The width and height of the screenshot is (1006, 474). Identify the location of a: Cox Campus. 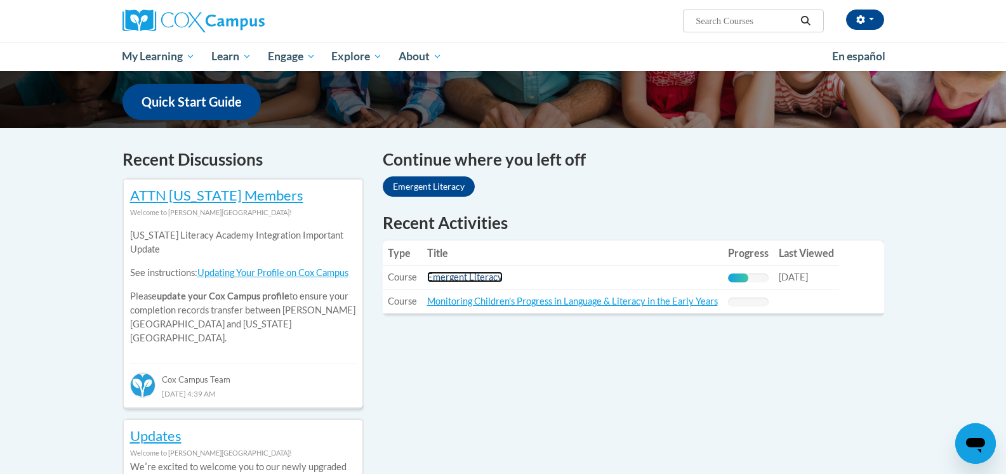
(243, 21).